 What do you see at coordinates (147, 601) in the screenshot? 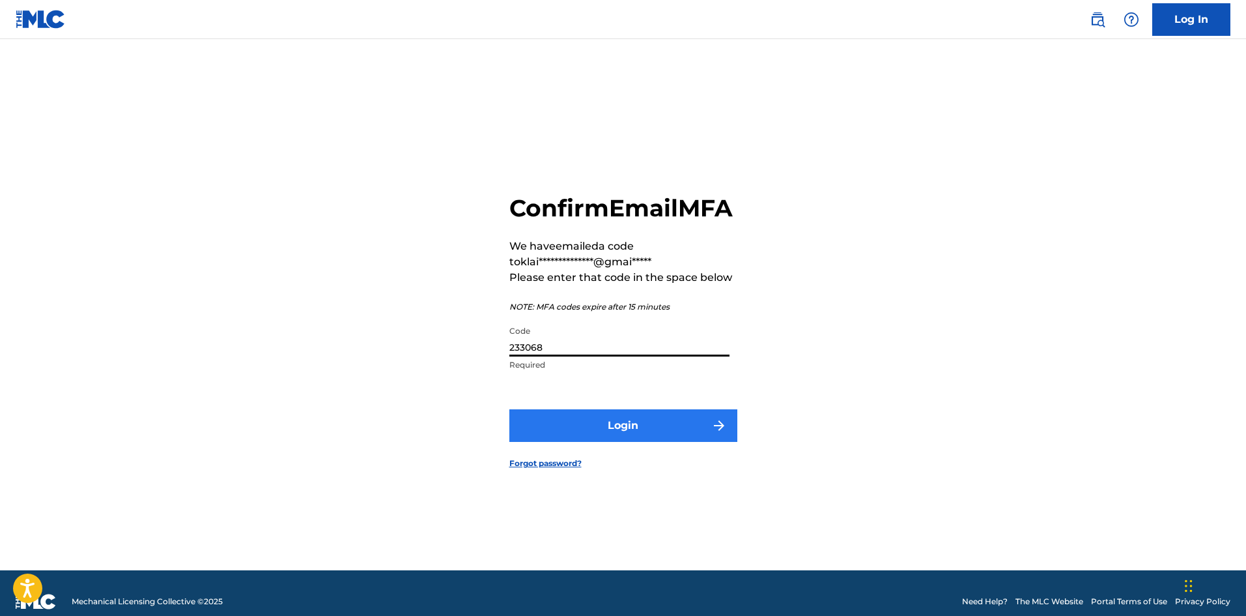
I see `span: Mechanical Licensing Collective © 2025` at bounding box center [147, 601].